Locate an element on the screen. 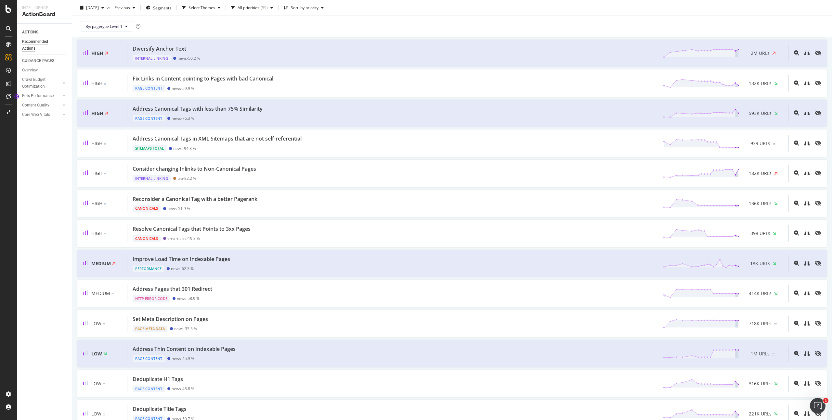 The width and height of the screenshot is (832, 420). div: Sort: by priority is located at coordinates (304, 8).